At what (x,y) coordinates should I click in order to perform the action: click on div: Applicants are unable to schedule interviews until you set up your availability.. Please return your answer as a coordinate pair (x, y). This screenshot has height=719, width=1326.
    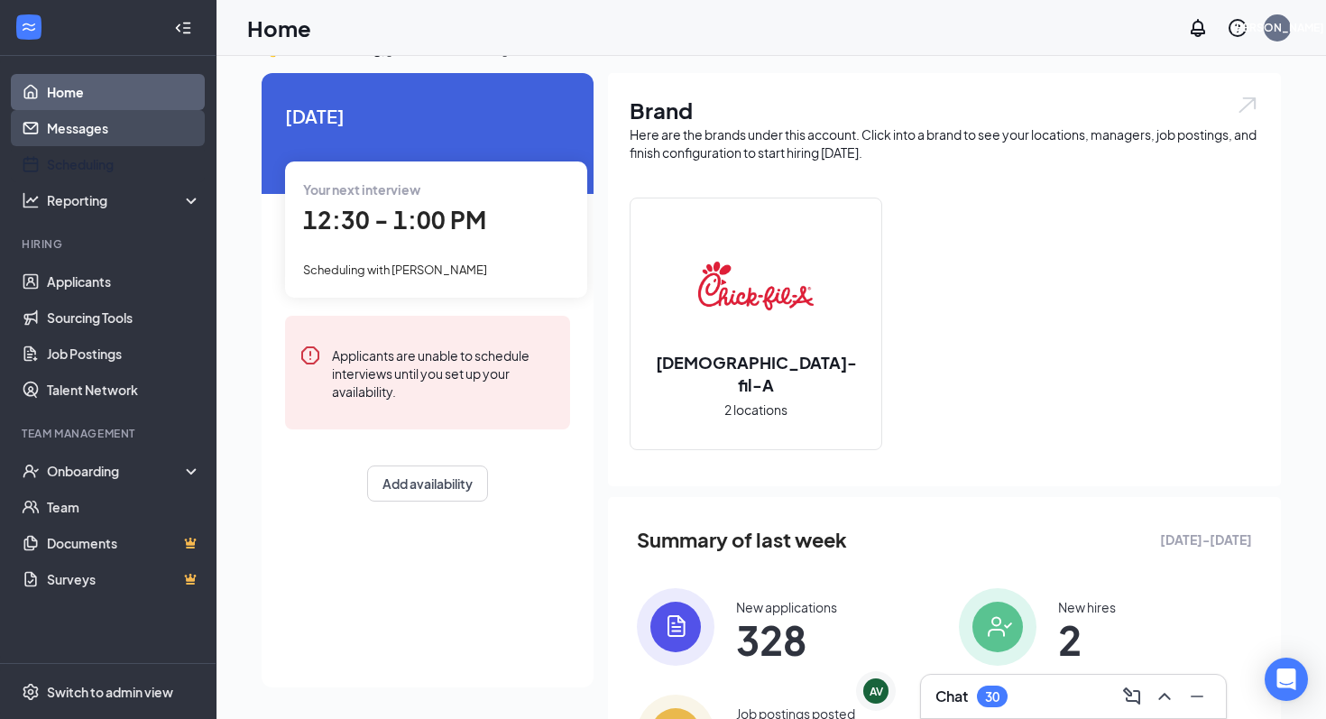
    Looking at the image, I should click on (444, 373).